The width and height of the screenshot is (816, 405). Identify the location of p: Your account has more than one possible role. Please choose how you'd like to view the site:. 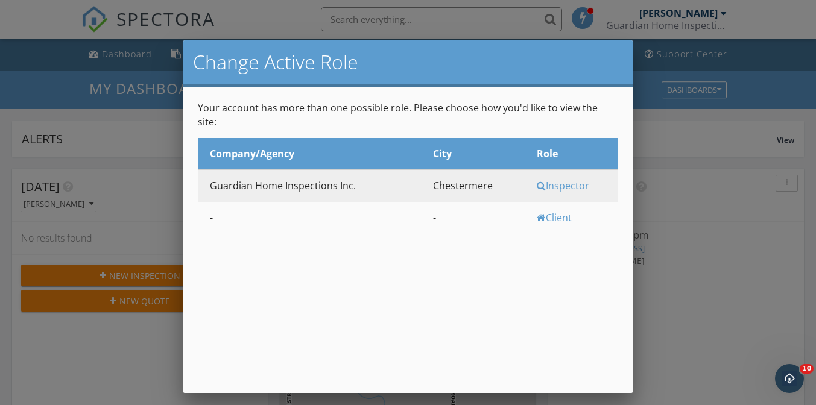
(408, 115).